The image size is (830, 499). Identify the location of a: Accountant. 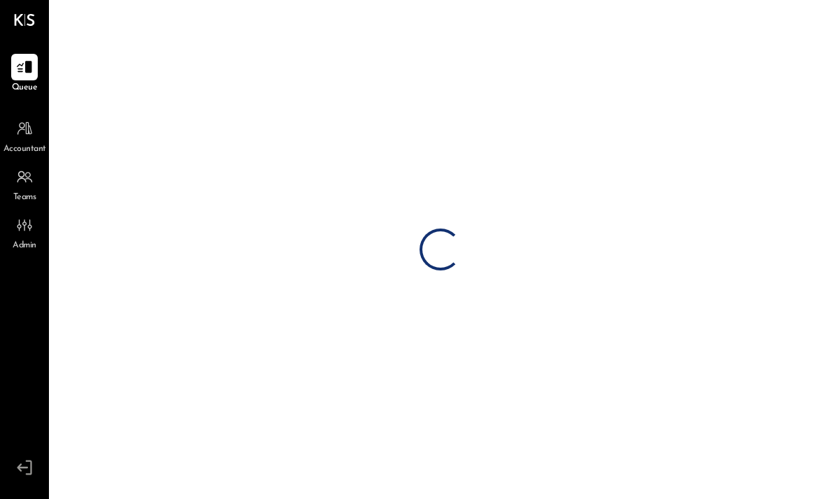
(24, 136).